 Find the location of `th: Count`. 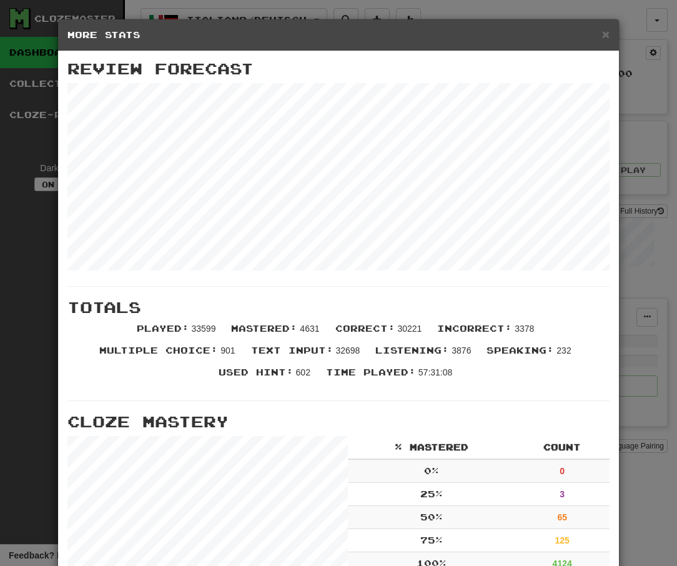

th: Count is located at coordinates (562, 447).